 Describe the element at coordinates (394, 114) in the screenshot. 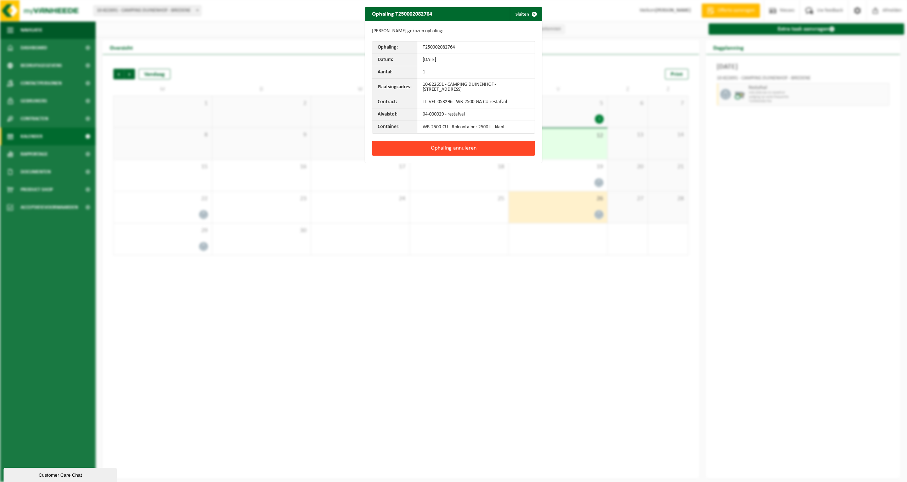

I see `th: Afvalstof:` at that location.